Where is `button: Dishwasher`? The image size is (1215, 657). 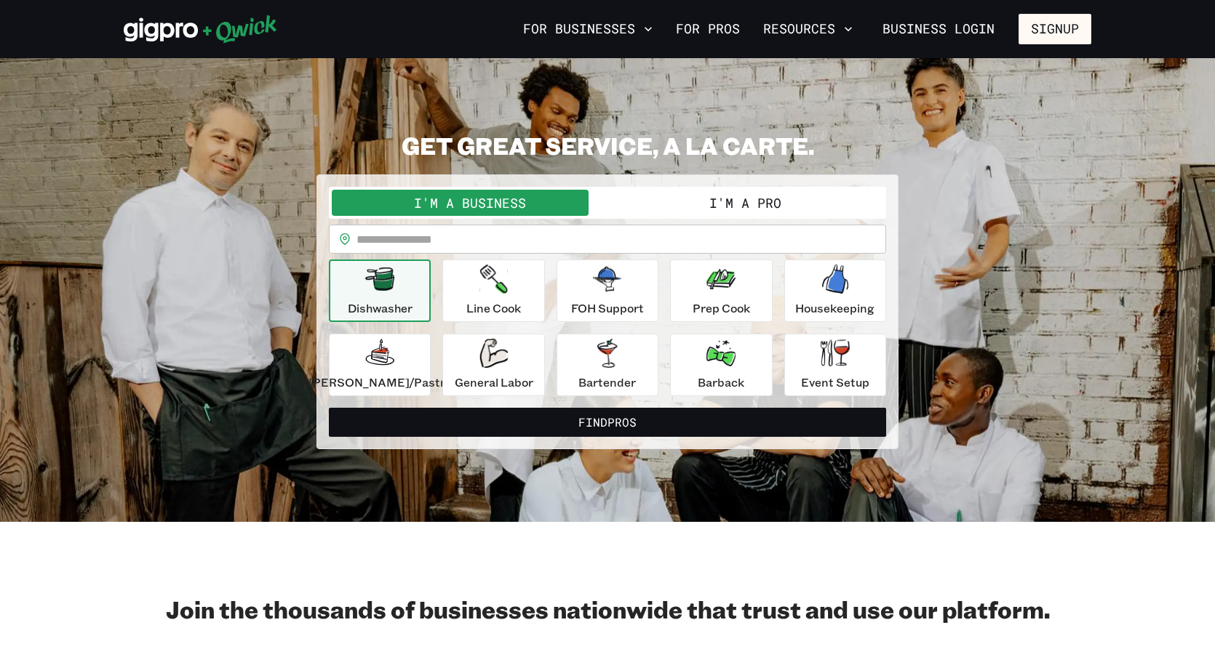
button: Dishwasher is located at coordinates (380, 291).